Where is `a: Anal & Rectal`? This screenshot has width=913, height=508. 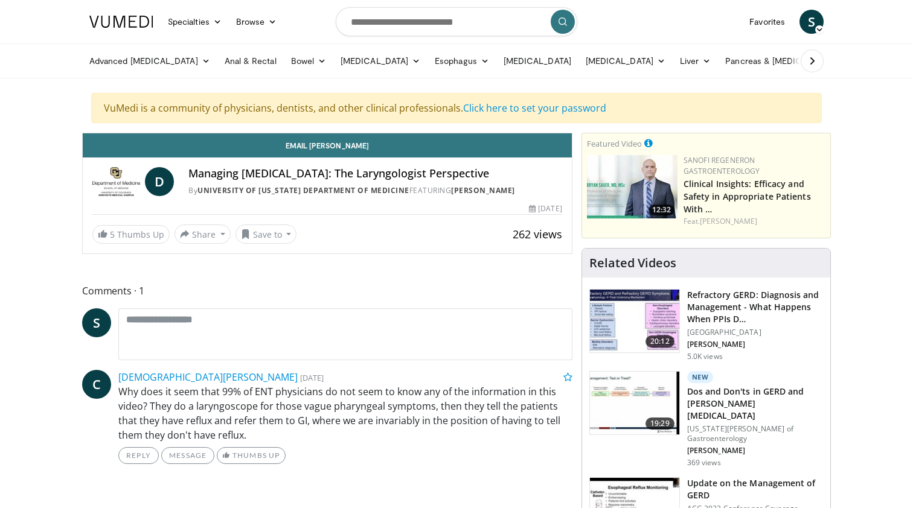 a: Anal & Rectal is located at coordinates (251, 61).